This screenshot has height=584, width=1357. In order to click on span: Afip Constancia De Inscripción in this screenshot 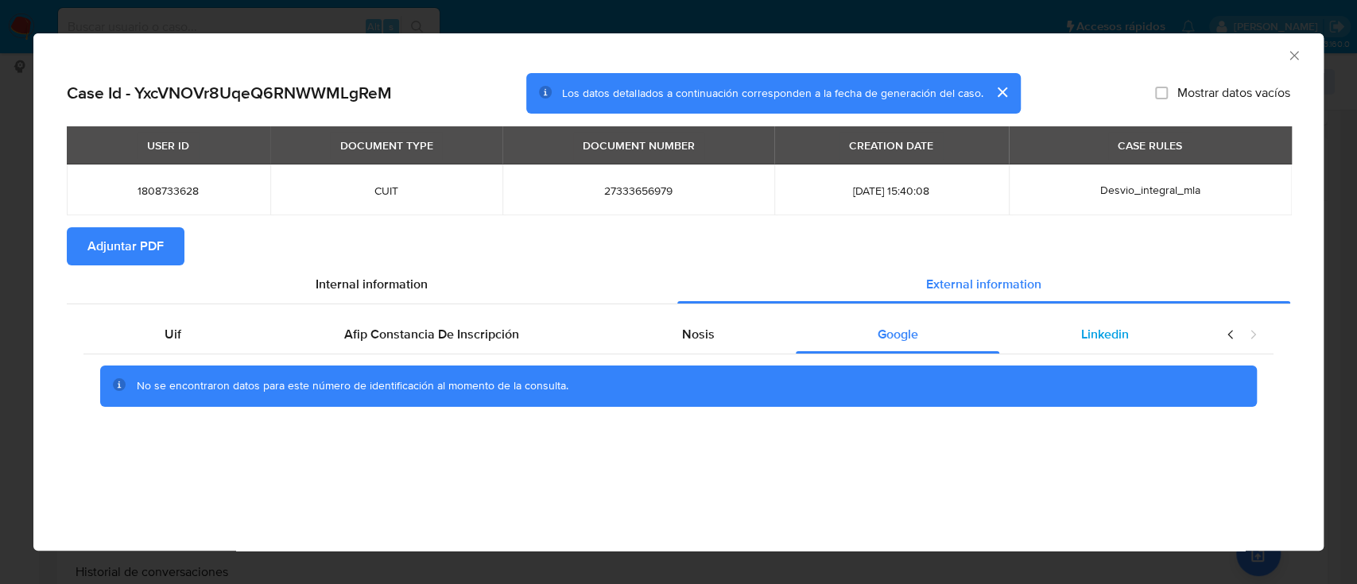, I will do `click(432, 334)`.